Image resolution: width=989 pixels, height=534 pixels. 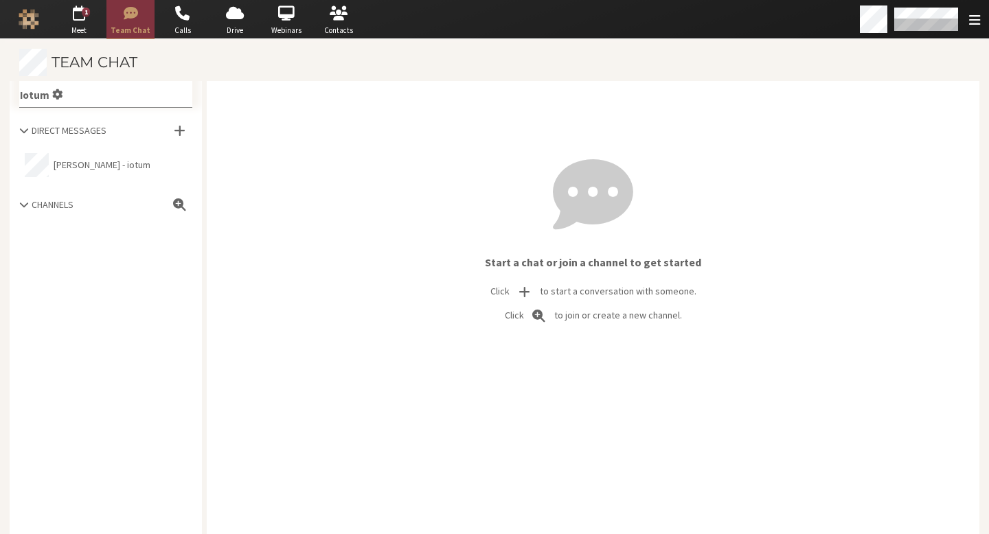 What do you see at coordinates (515, 62) in the screenshot?
I see `h3: Team Chat` at bounding box center [515, 62].